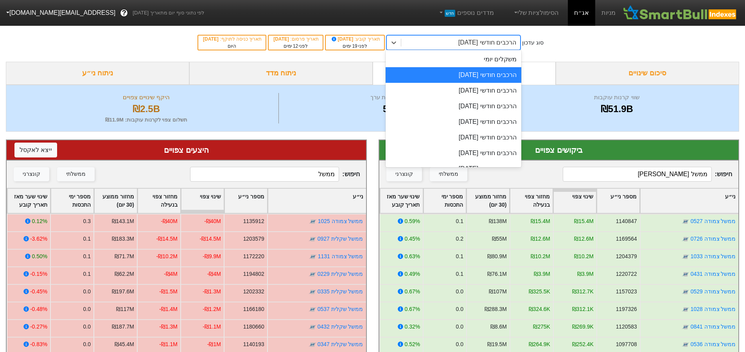 This screenshot has height=352, width=745. What do you see at coordinates (281, 73) in the screenshot?
I see `div: ניתוח מדד` at bounding box center [281, 73].